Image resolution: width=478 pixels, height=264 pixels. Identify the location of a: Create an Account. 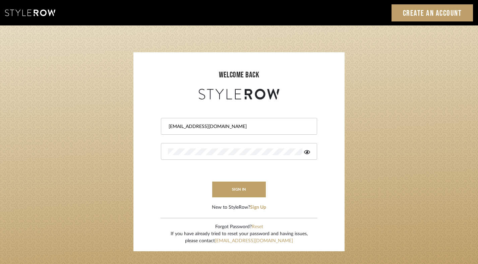
(432, 13).